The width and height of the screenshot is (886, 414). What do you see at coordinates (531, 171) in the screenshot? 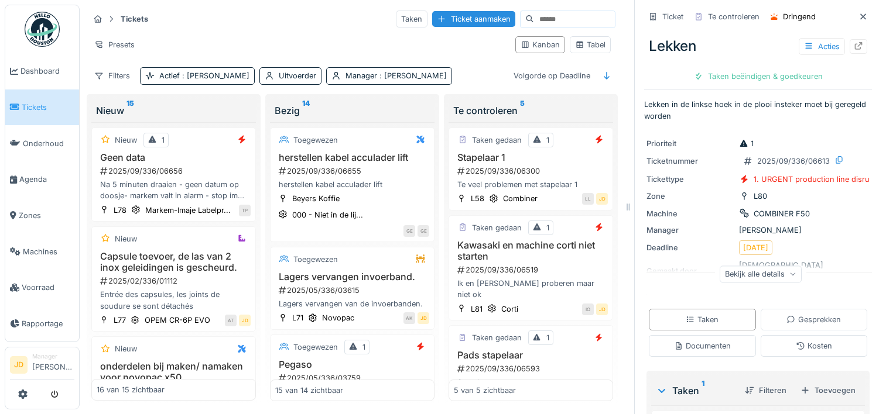
I see `div: 2025/09/336/06300` at bounding box center [531, 171].